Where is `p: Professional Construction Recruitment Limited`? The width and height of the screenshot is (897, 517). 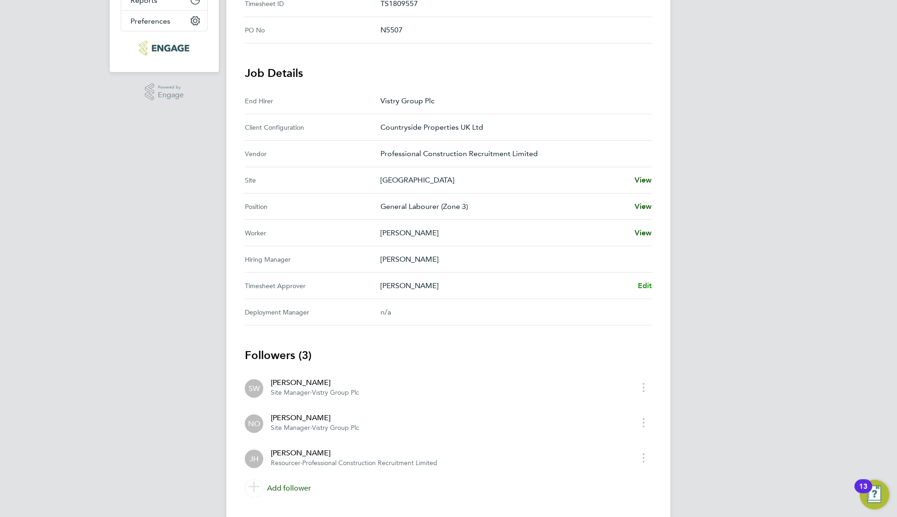 p: Professional Construction Recruitment Limited is located at coordinates (513, 154).